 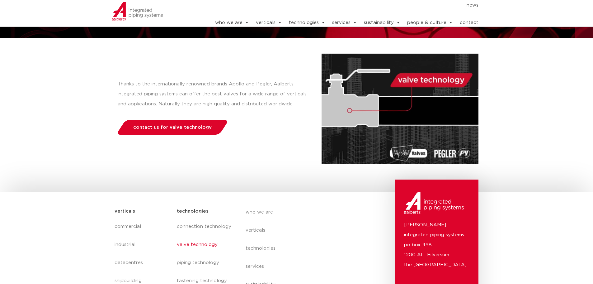 What do you see at coordinates (430, 23) in the screenshot?
I see `a: people & culture` at bounding box center [430, 23].